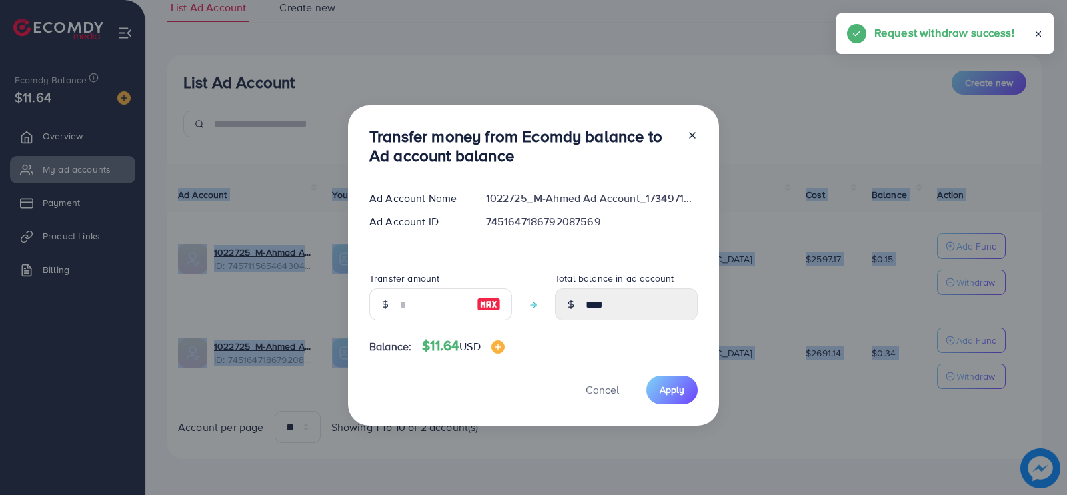 Image resolution: width=1067 pixels, height=495 pixels. I want to click on span: Apply, so click(671, 389).